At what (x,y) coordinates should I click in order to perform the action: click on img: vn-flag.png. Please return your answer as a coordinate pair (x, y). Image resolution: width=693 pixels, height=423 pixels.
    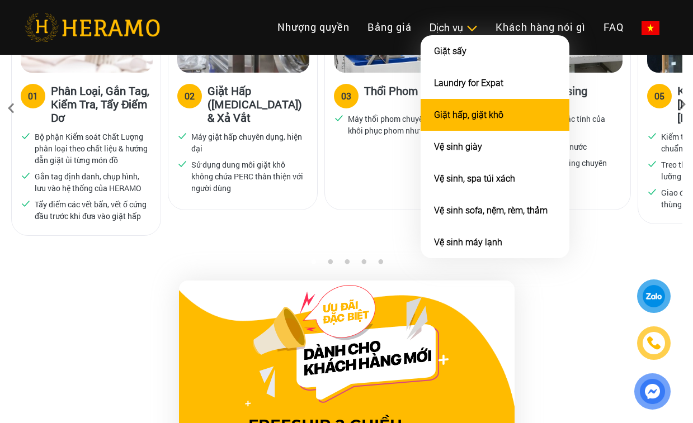
    Looking at the image, I should click on (650, 28).